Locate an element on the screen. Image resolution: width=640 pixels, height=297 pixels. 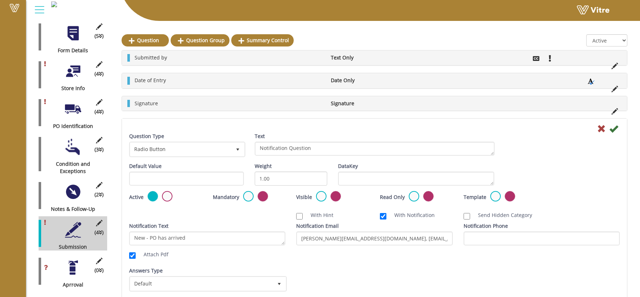
label: Notification Email is located at coordinates (317, 226).